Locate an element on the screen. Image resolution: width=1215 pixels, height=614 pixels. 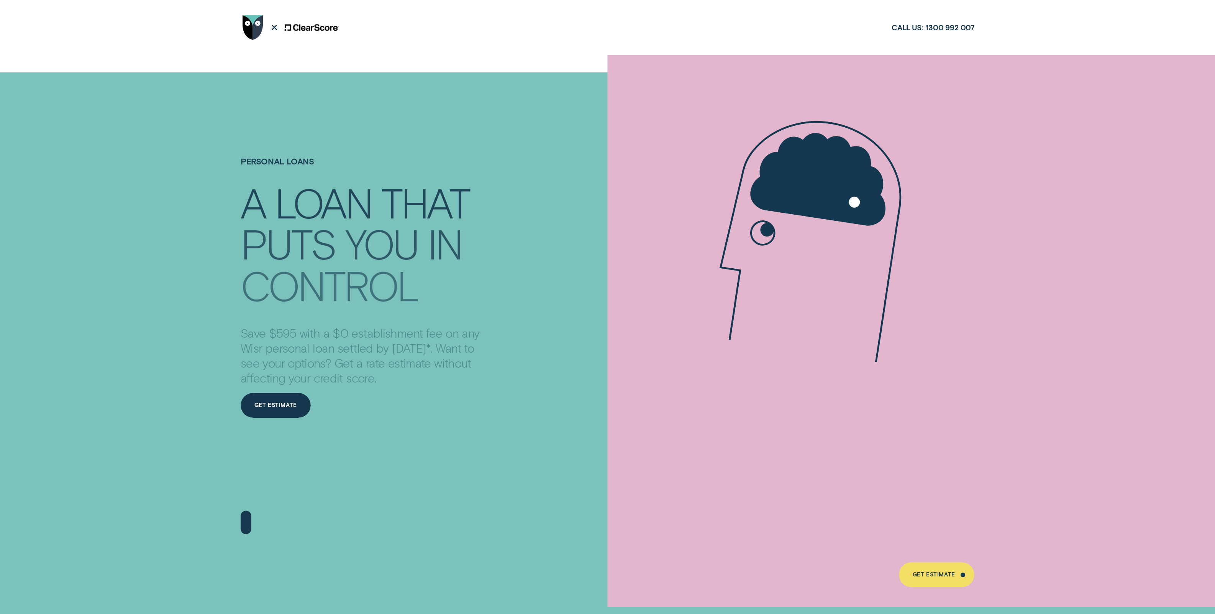
div: PUTS is located at coordinates (288, 243).